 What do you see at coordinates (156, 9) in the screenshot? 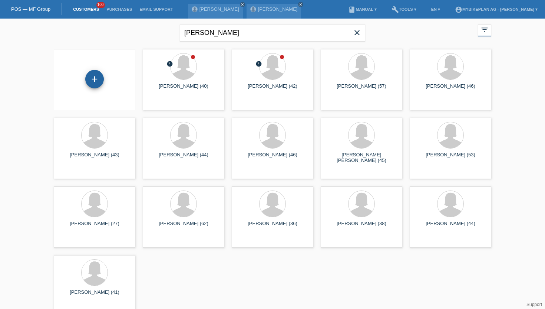
I see `a: Email Support` at bounding box center [156, 9].